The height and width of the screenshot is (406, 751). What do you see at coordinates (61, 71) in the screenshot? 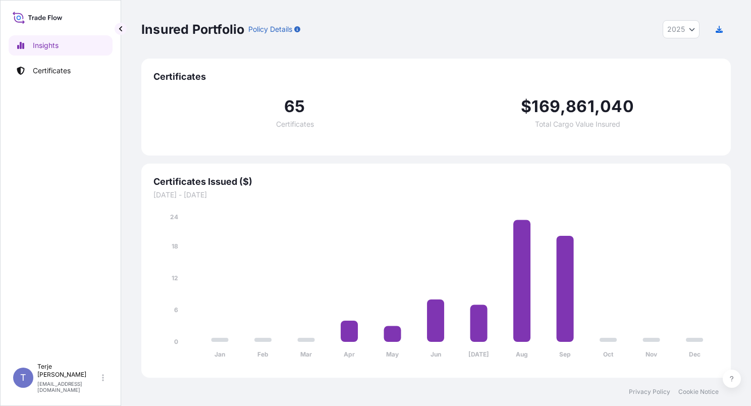
I see `a: Certificates` at bounding box center [61, 71].